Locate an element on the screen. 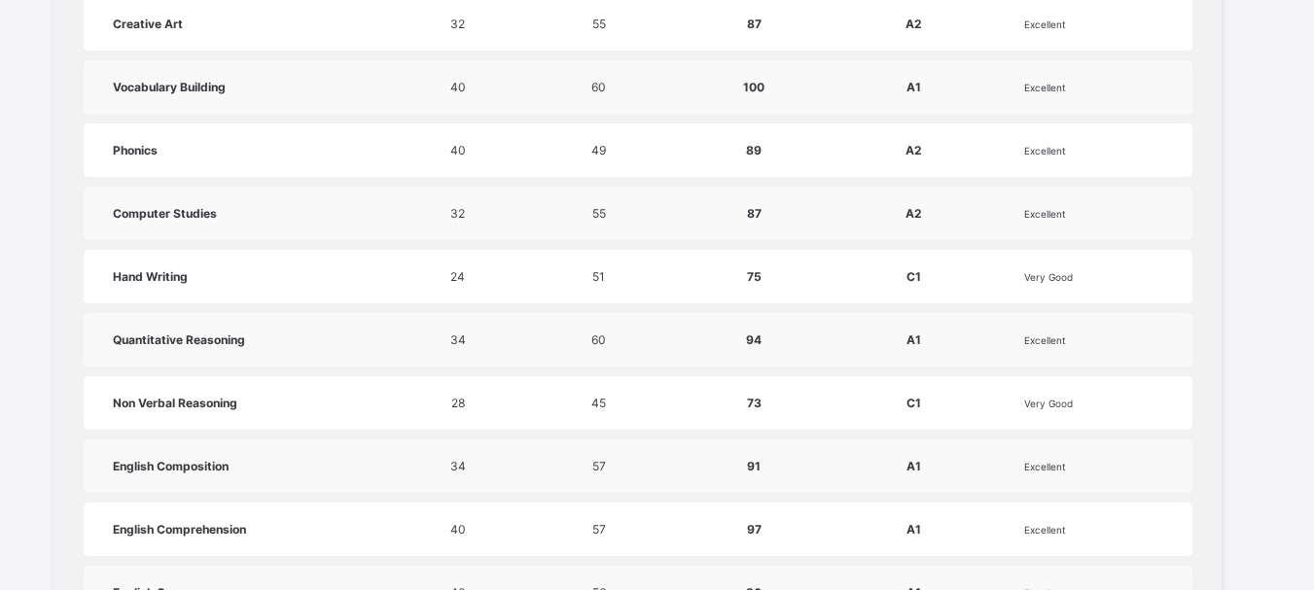 This screenshot has width=1314, height=590. span: 49 is located at coordinates (598, 150).